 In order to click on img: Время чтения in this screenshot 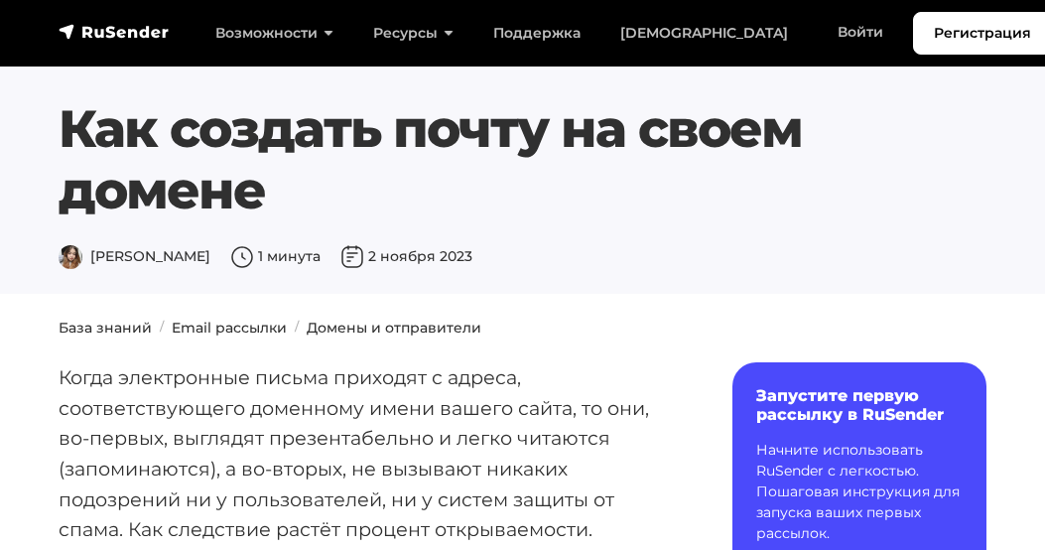, I will do `click(242, 257)`.